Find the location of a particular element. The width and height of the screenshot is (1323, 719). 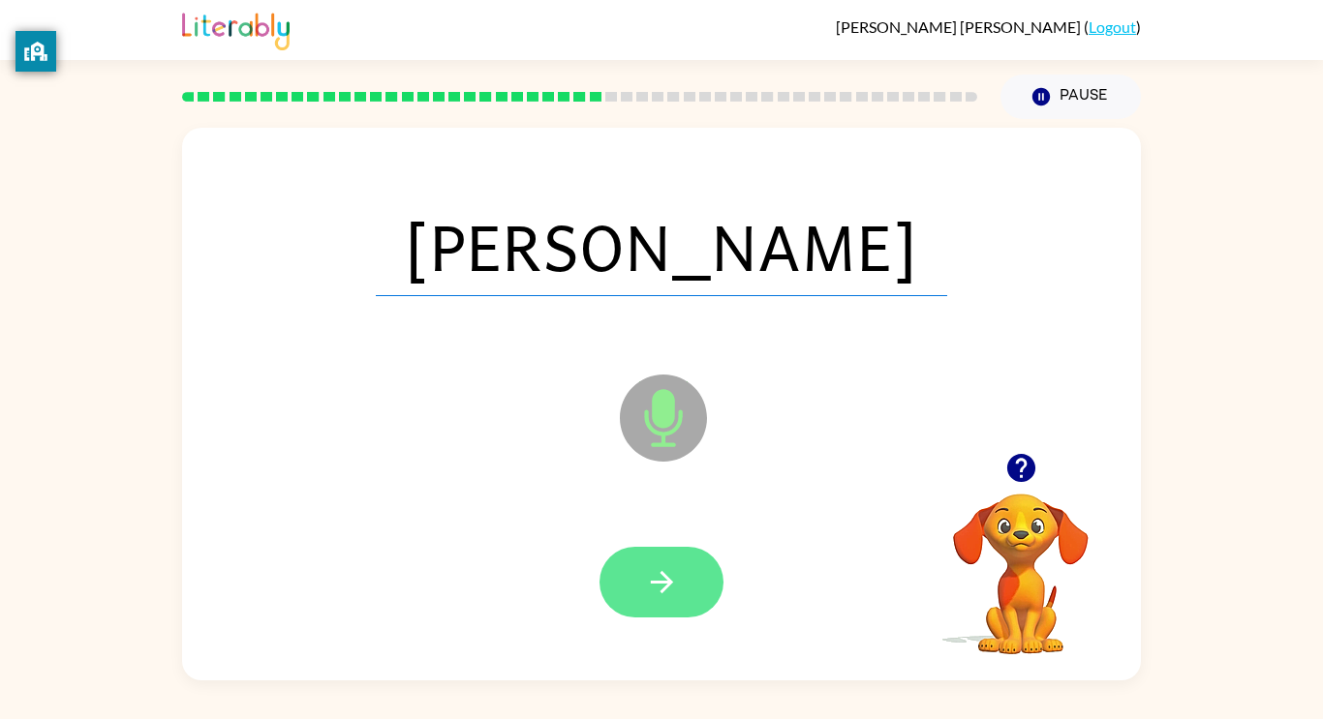

button: privacy banner is located at coordinates (36, 51).